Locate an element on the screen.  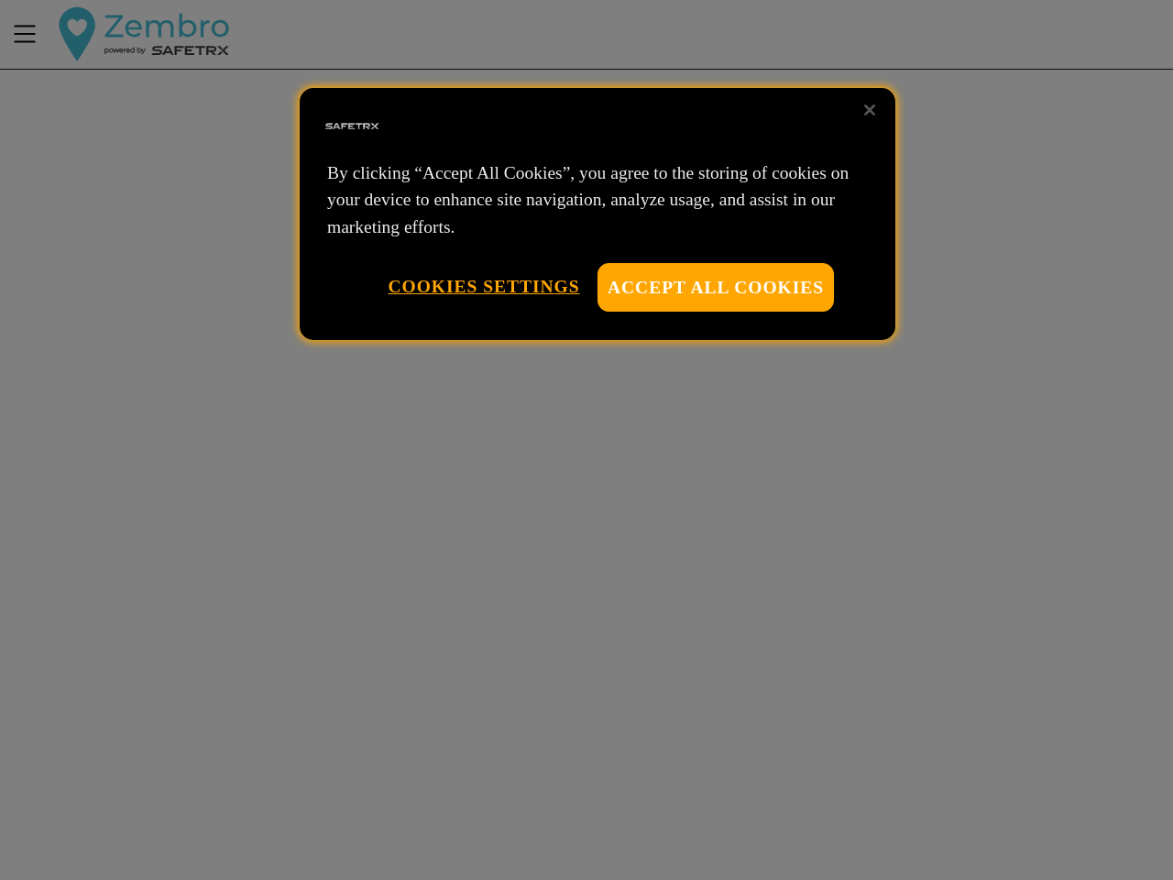
button: Close is located at coordinates (869, 110).